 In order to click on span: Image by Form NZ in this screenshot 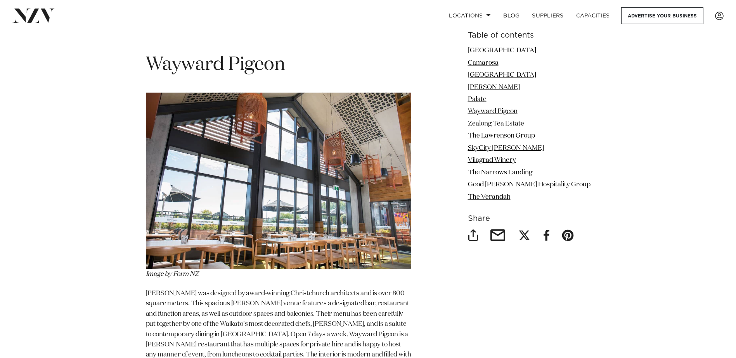, I will do `click(172, 274)`.